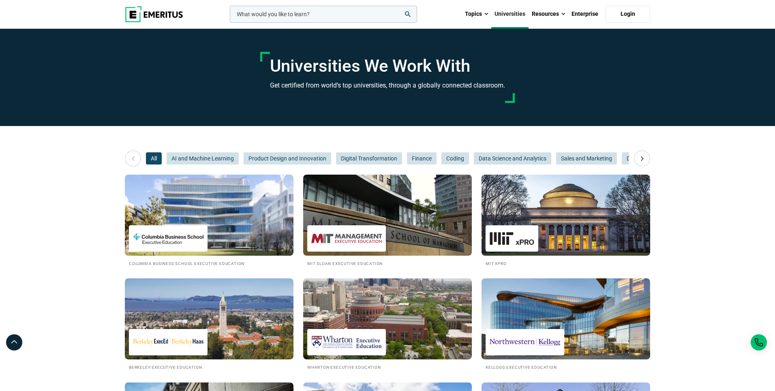 This screenshot has width=775, height=391. I want to click on h2: Columbia Business School Executive Education, so click(209, 263).